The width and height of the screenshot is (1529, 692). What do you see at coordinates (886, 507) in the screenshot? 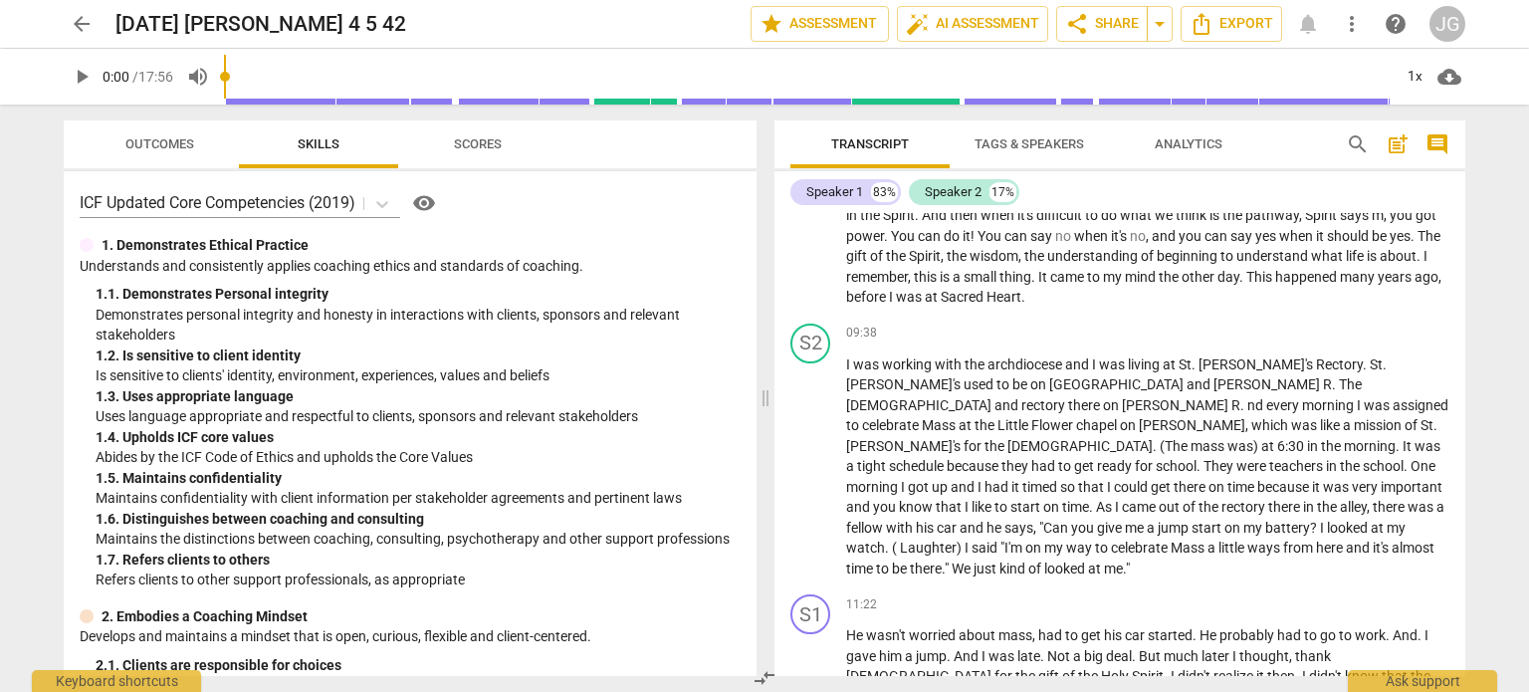
I see `span: you` at bounding box center [886, 507].